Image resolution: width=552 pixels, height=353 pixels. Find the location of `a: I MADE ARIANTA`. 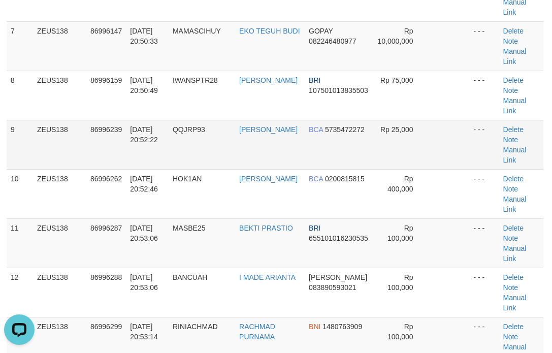

a: I MADE ARIANTA is located at coordinates (267, 277).